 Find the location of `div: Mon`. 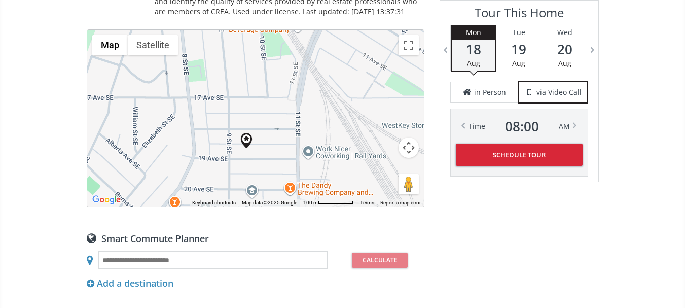

div: Mon is located at coordinates (474, 32).